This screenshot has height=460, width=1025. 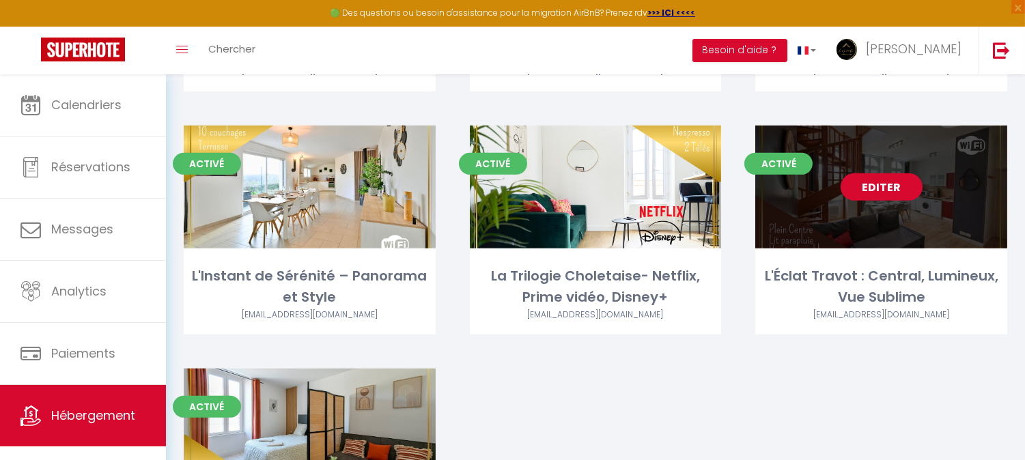 What do you see at coordinates (79, 291) in the screenshot?
I see `span: Analytics` at bounding box center [79, 291].